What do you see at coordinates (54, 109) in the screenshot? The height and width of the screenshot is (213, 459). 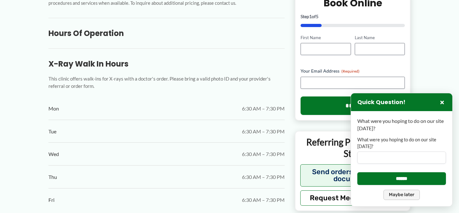 I see `span: Mon` at bounding box center [54, 109].